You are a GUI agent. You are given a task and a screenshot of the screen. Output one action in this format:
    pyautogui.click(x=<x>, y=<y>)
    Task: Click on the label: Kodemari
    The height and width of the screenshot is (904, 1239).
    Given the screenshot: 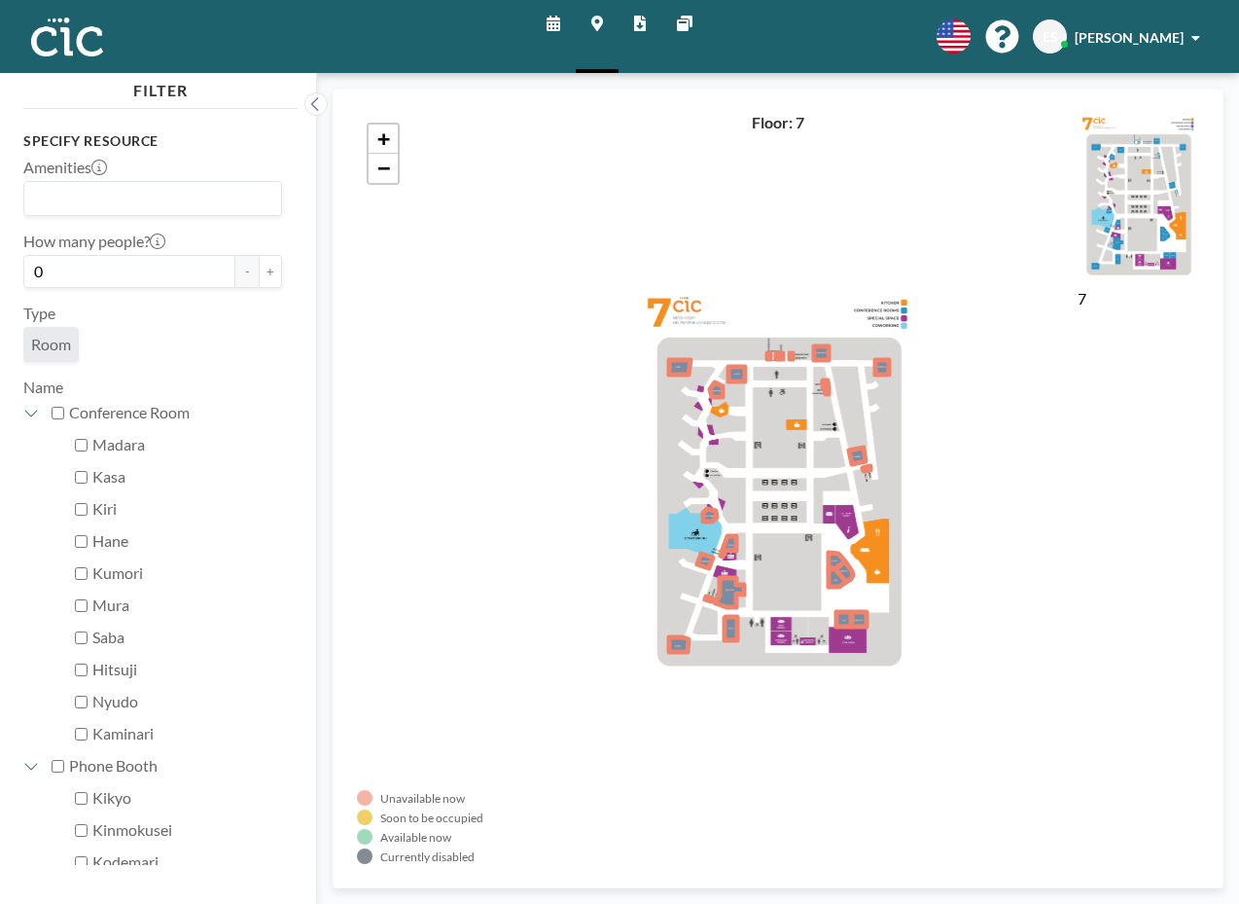 What is the action you would take?
    pyautogui.click(x=187, y=862)
    